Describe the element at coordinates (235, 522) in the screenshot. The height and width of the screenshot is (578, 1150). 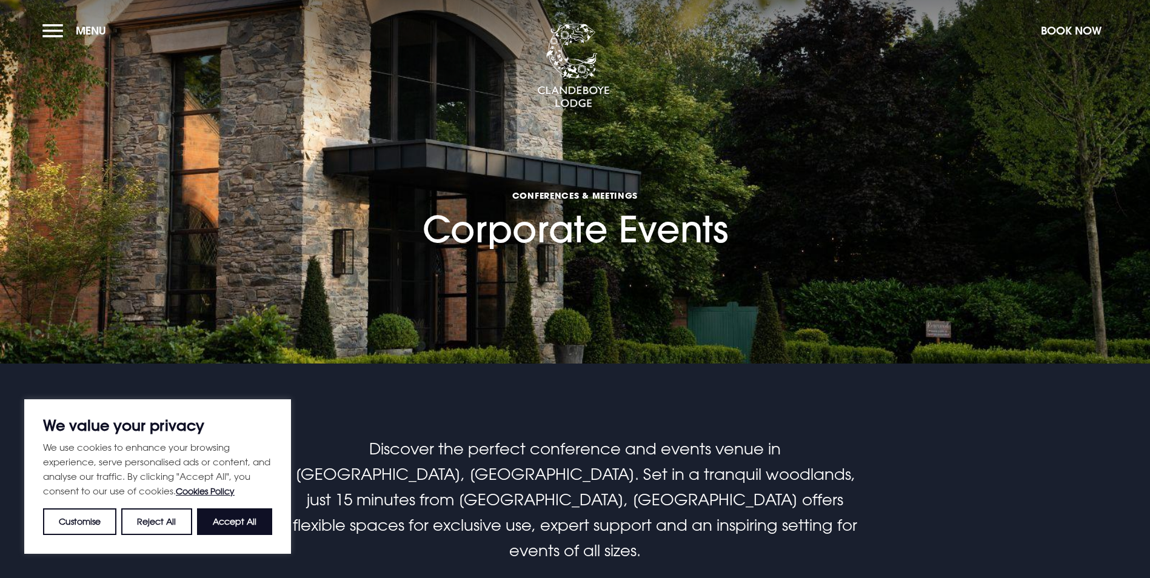
I see `button: Accept All` at that location.